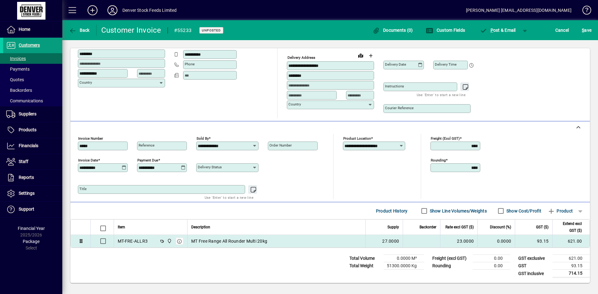 The image size is (598, 294). I want to click on a: Products, so click(33, 130).